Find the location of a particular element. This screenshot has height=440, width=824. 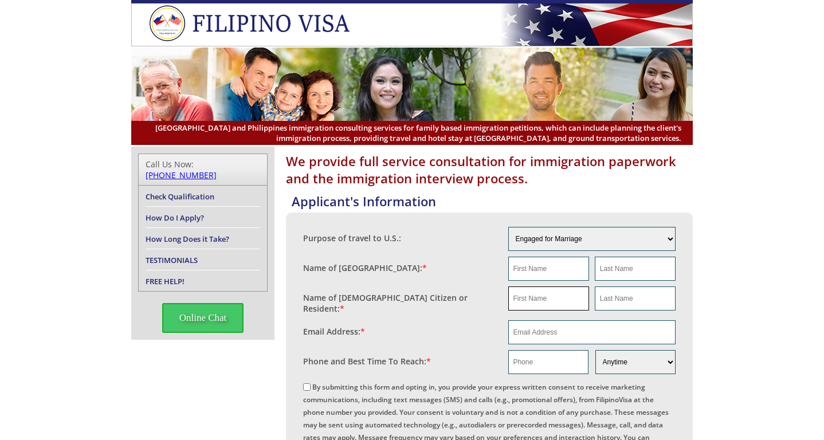

input: Email Address is located at coordinates (592, 333).